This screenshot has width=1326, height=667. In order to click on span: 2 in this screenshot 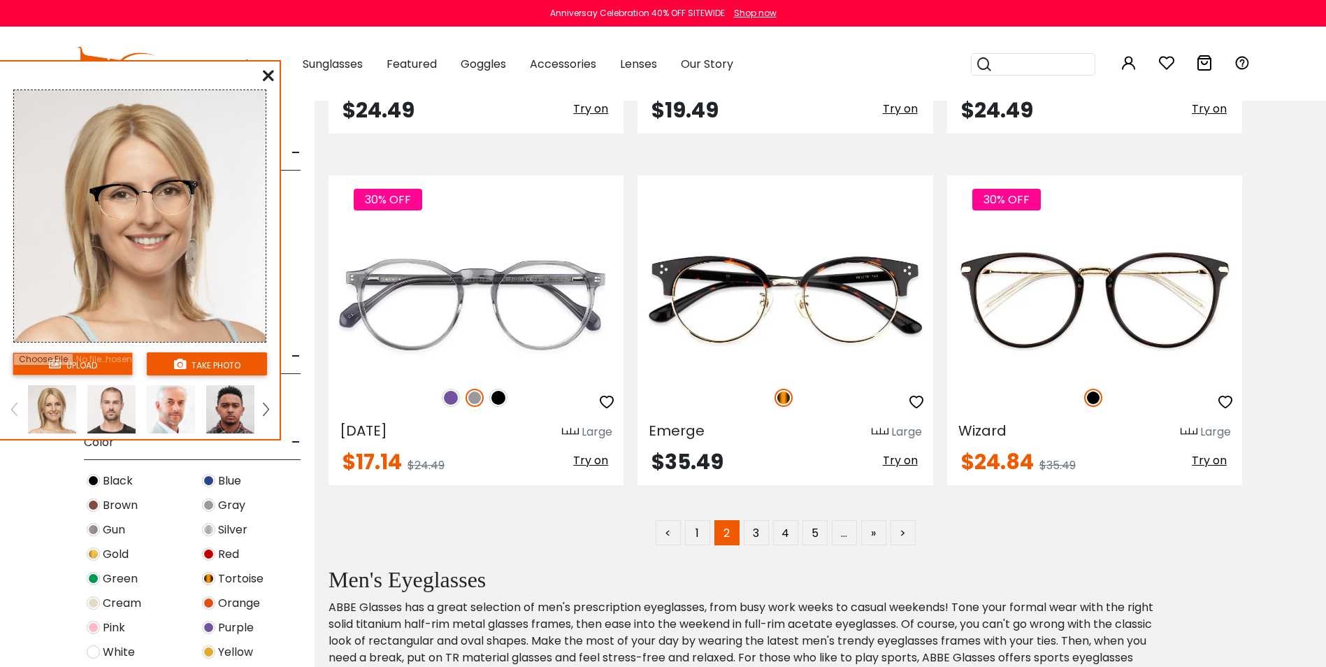, I will do `click(727, 533)`.